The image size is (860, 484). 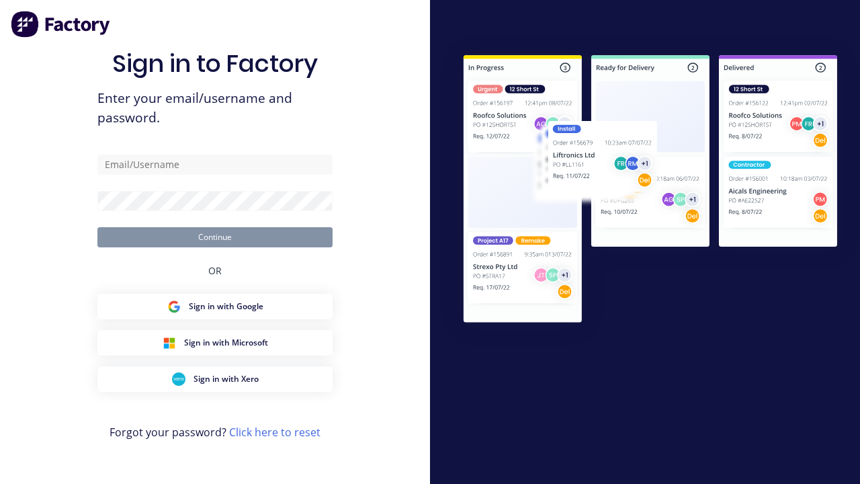 What do you see at coordinates (215, 306) in the screenshot?
I see `button: Google Sign inSign in with Google` at bounding box center [215, 306].